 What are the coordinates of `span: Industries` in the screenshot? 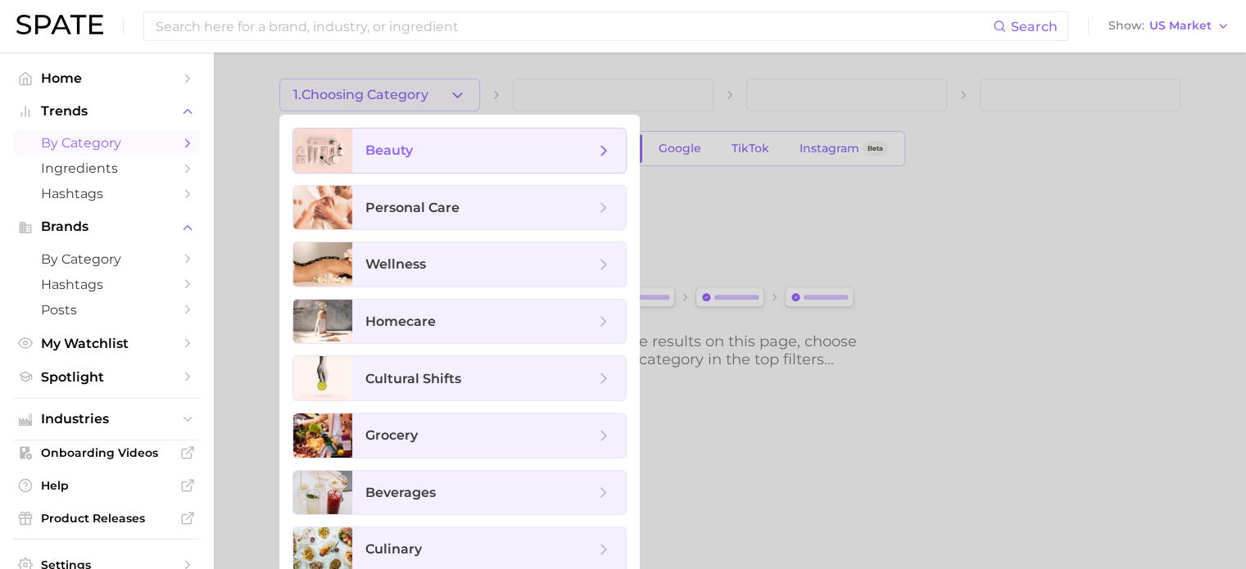 It's located at (106, 419).